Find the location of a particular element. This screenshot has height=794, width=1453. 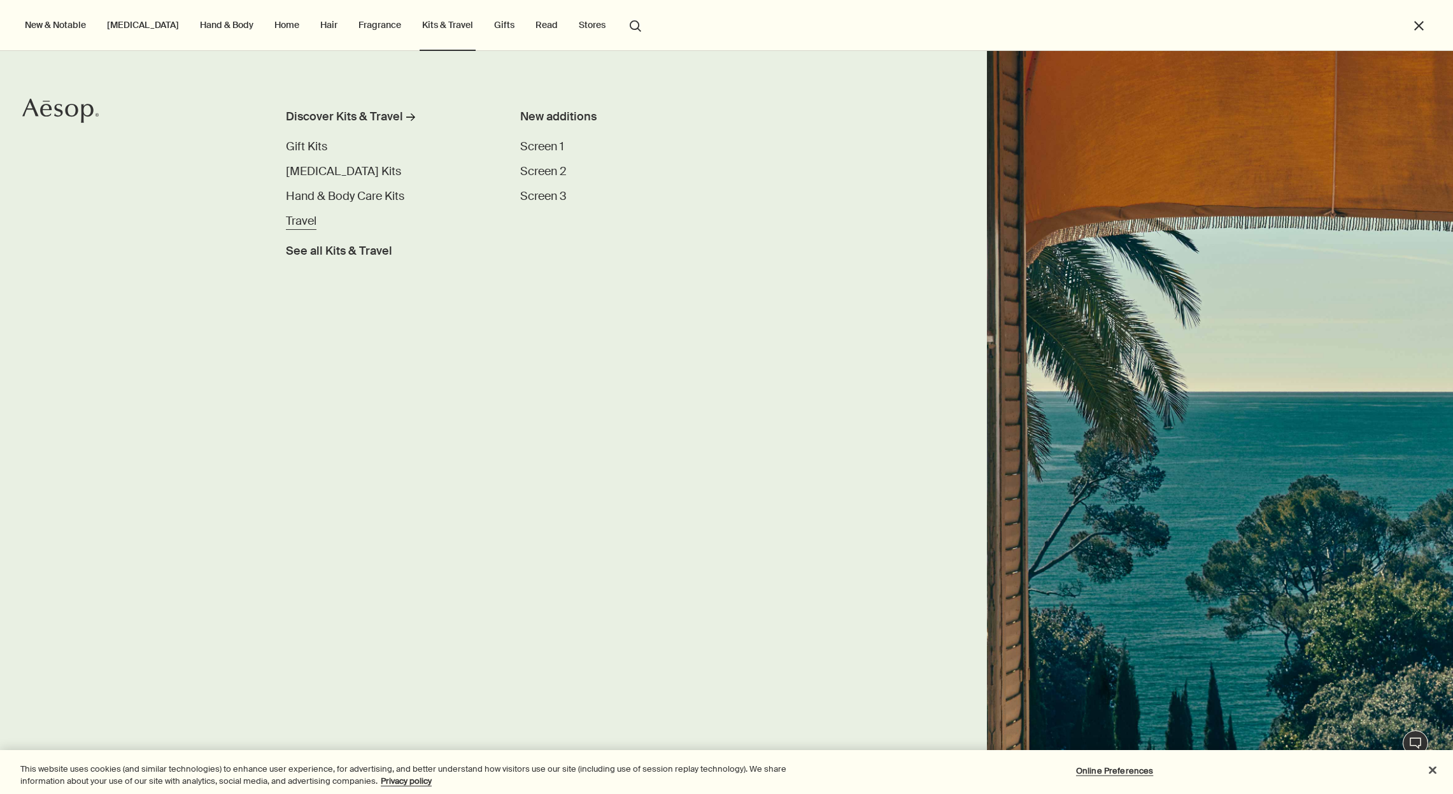

span: Screen 1 is located at coordinates (542, 146).